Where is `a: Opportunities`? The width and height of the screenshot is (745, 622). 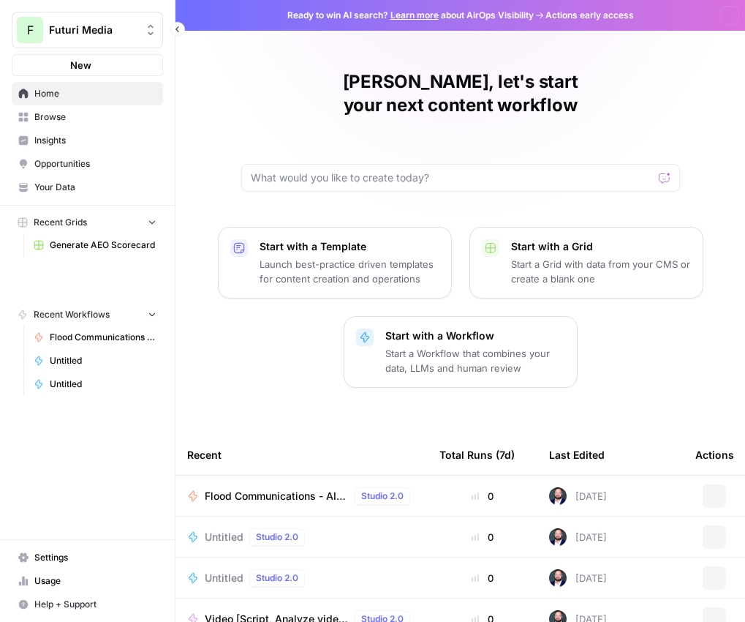 a: Opportunities is located at coordinates (87, 164).